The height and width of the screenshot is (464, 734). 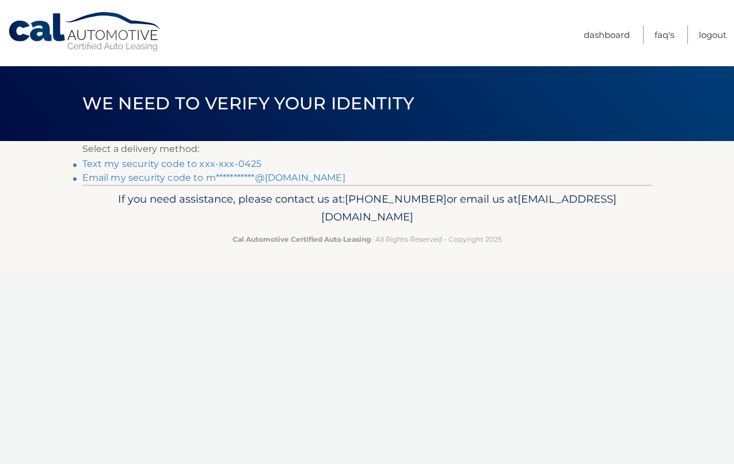 What do you see at coordinates (248, 103) in the screenshot?
I see `span: We need to verify your identity` at bounding box center [248, 103].